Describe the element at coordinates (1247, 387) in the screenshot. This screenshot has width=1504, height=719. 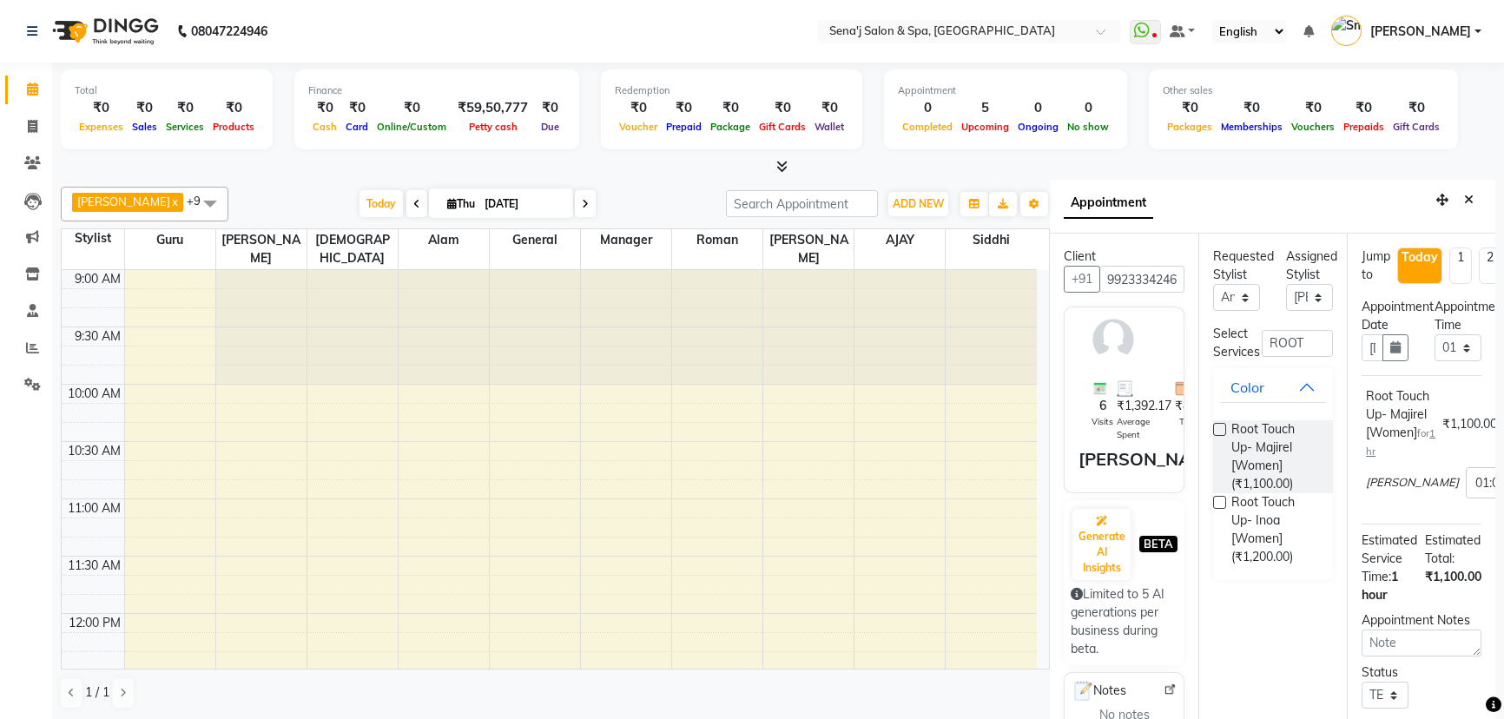
I see `div: Color` at that location.